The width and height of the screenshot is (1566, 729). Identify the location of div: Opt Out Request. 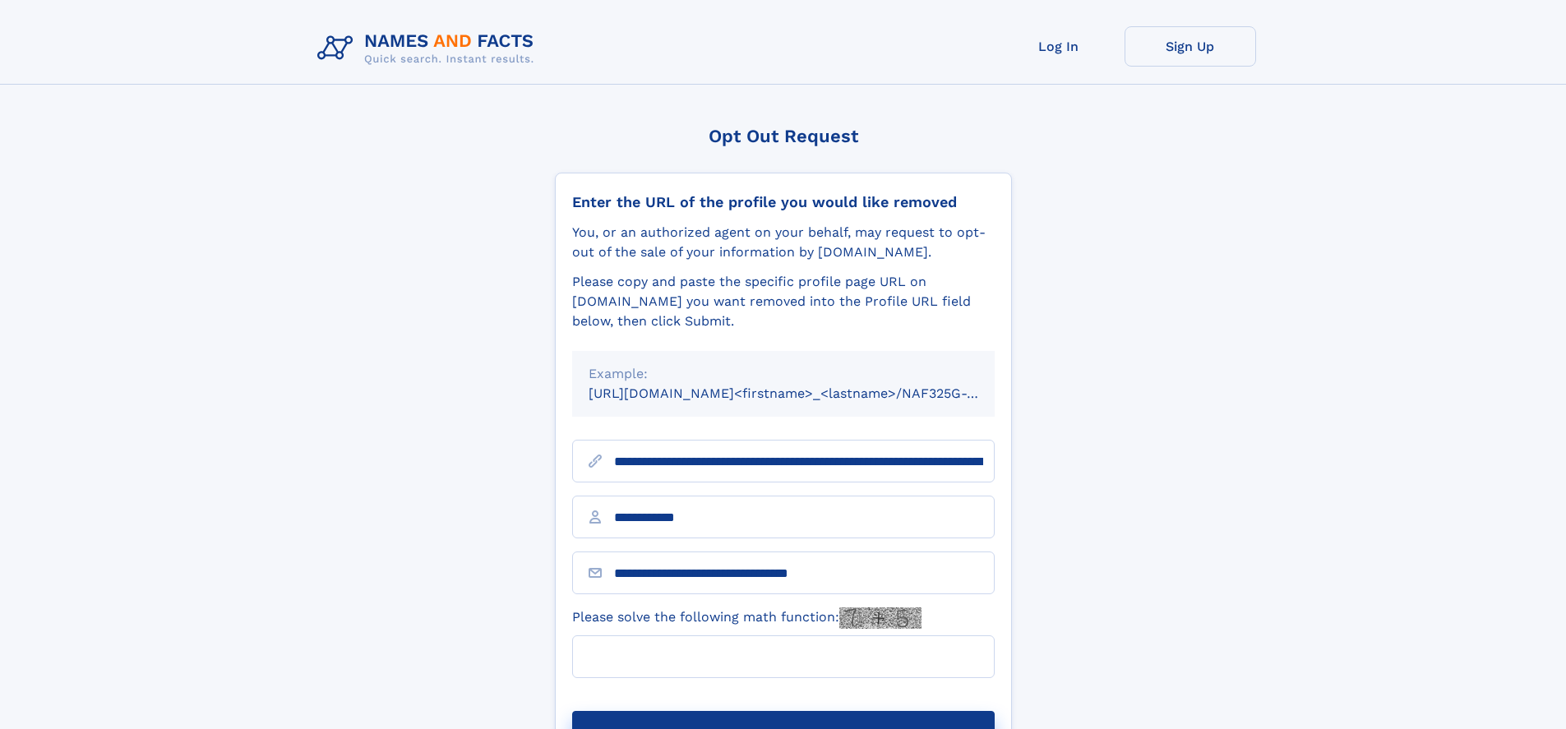
(784, 136).